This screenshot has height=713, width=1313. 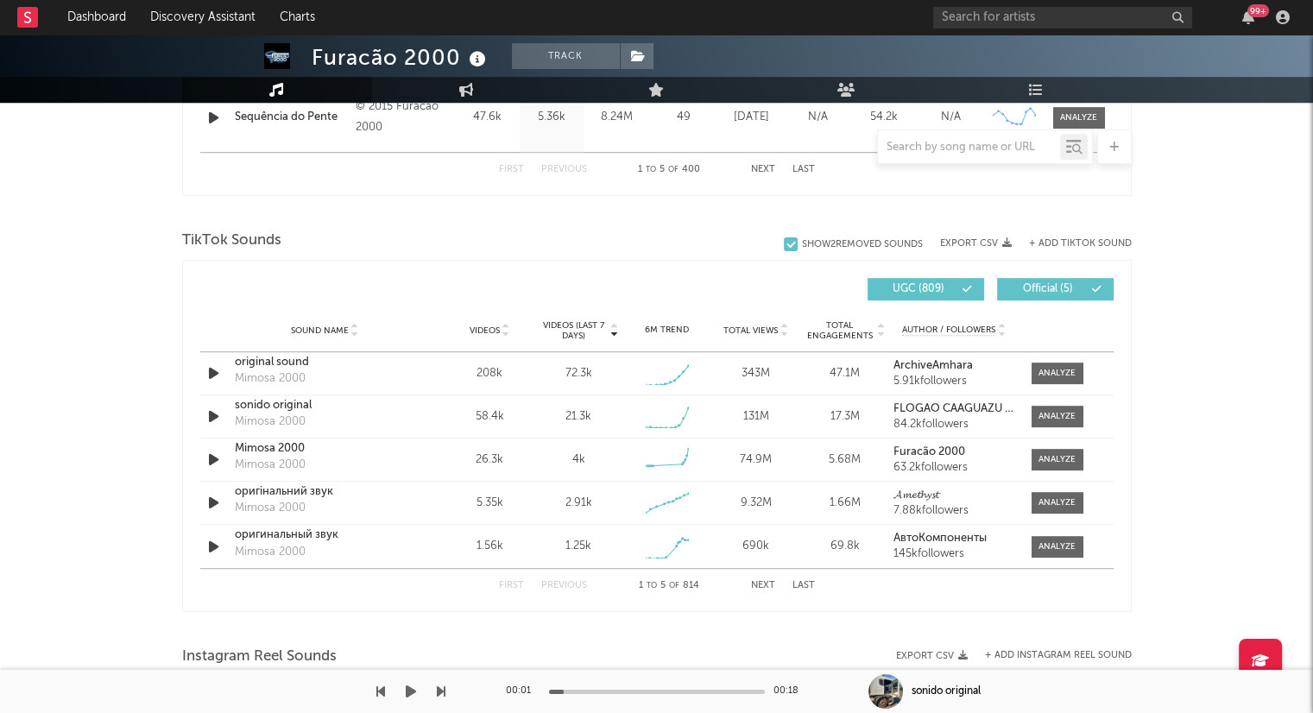 I want to click on button: Track, so click(x=565, y=56).